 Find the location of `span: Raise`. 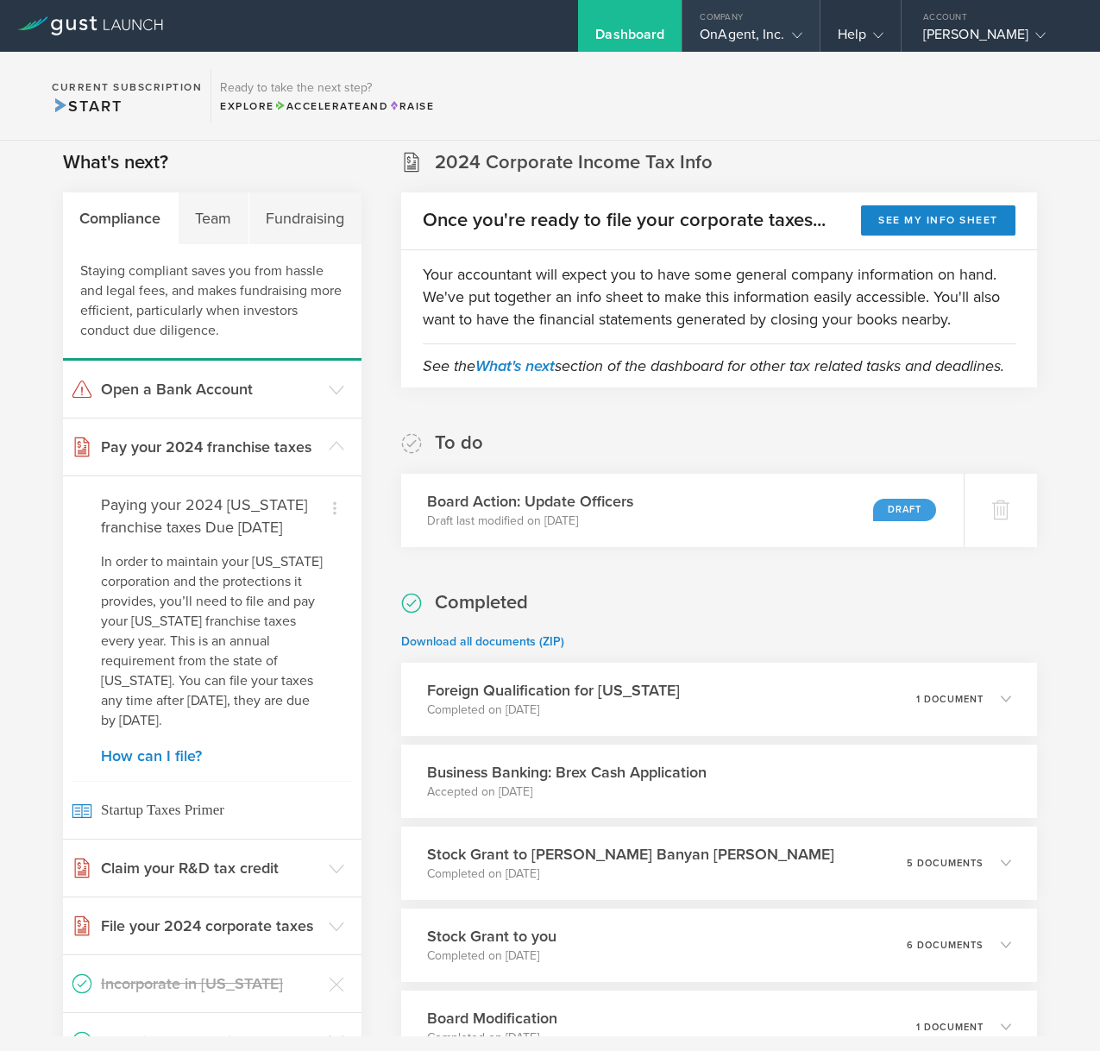

span: Raise is located at coordinates (411, 106).